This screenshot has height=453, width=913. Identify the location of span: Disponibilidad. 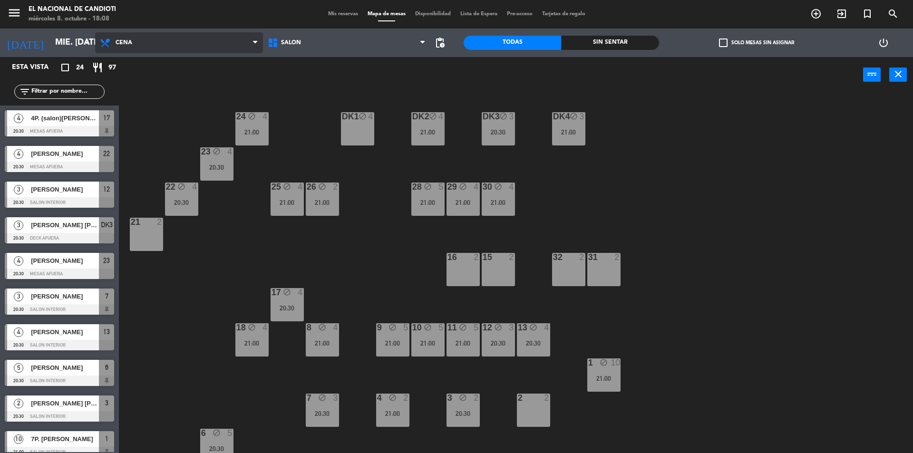
(433, 14).